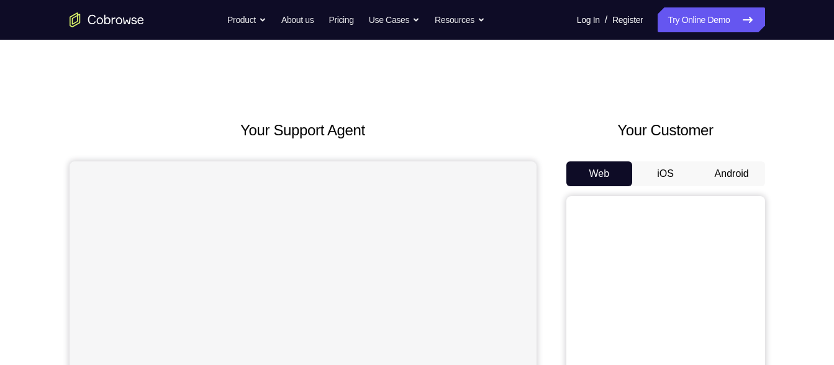  I want to click on button: iOS, so click(665, 174).